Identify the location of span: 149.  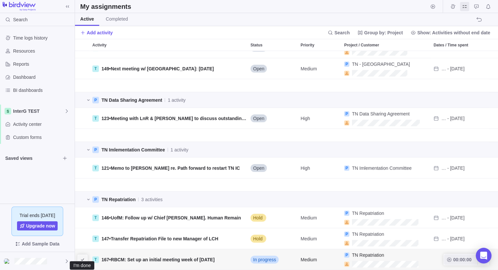
(105, 69).